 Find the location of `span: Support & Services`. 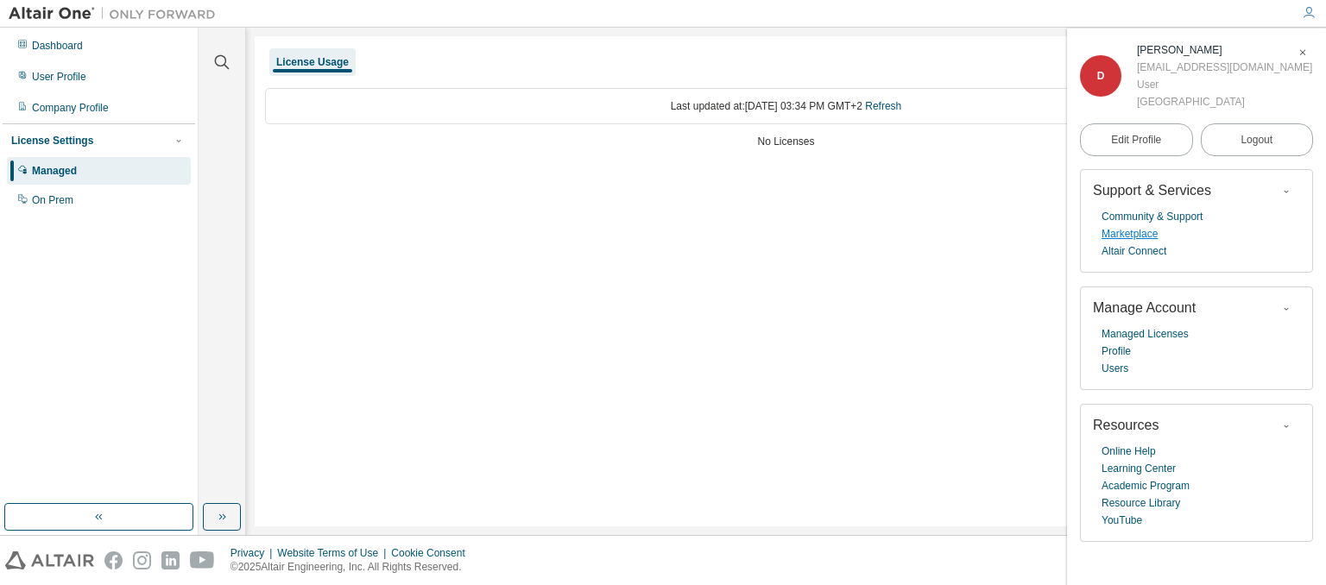

span: Support & Services is located at coordinates (1151, 190).